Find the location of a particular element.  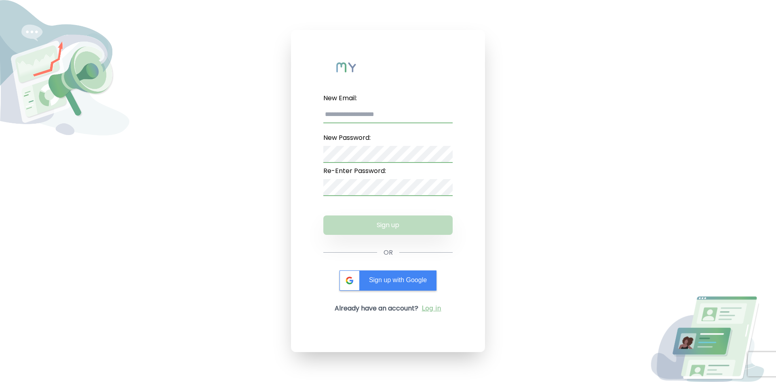

img: My Influency is located at coordinates (388, 70).